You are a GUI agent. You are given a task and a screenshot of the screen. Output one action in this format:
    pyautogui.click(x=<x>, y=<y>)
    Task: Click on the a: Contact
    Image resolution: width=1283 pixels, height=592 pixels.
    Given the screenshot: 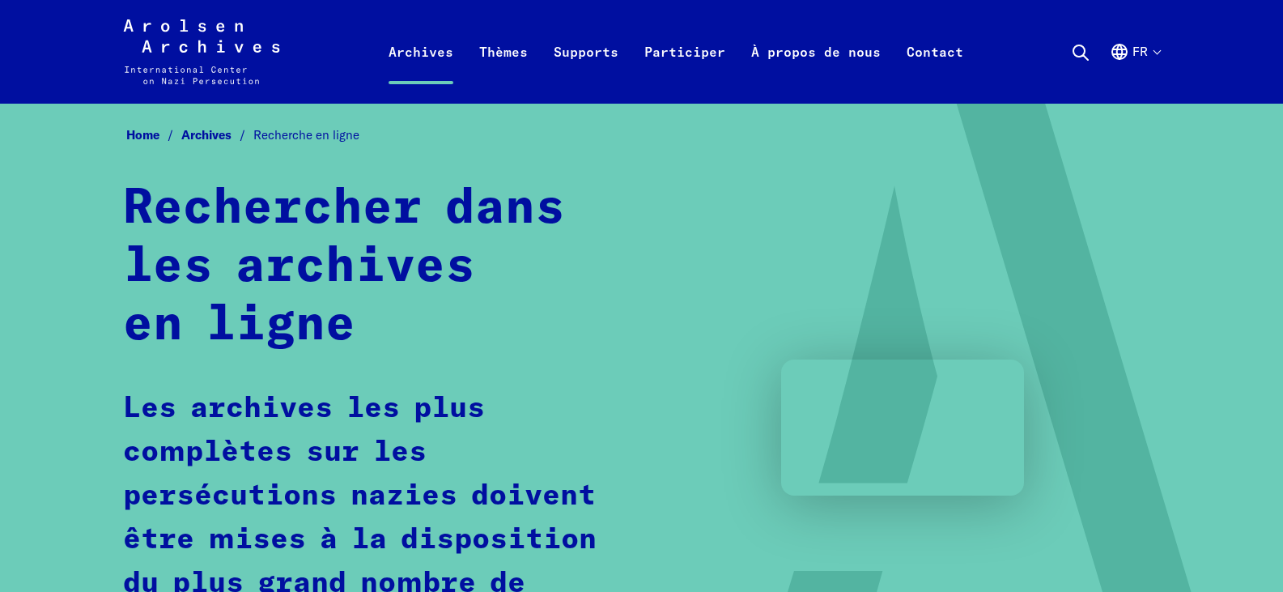 What is the action you would take?
    pyautogui.click(x=935, y=71)
    